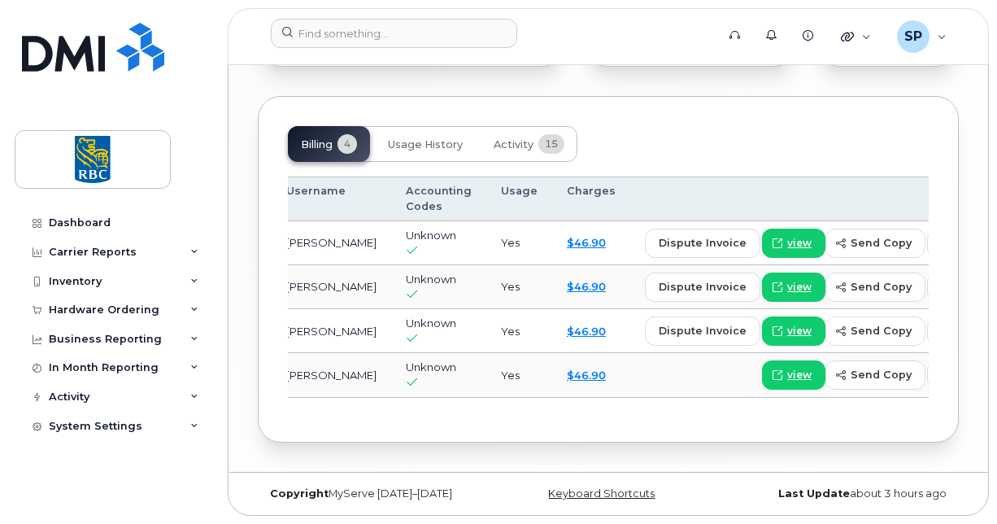 This screenshot has height=524, width=997. I want to click on div: Savan Patel, so click(922, 37).